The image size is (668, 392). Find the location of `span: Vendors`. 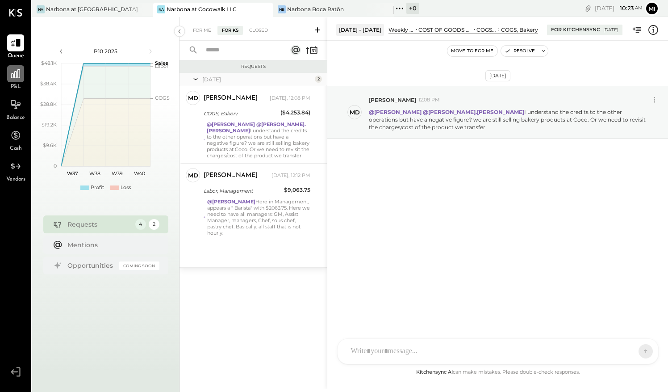

span: Vendors is located at coordinates (16, 180).